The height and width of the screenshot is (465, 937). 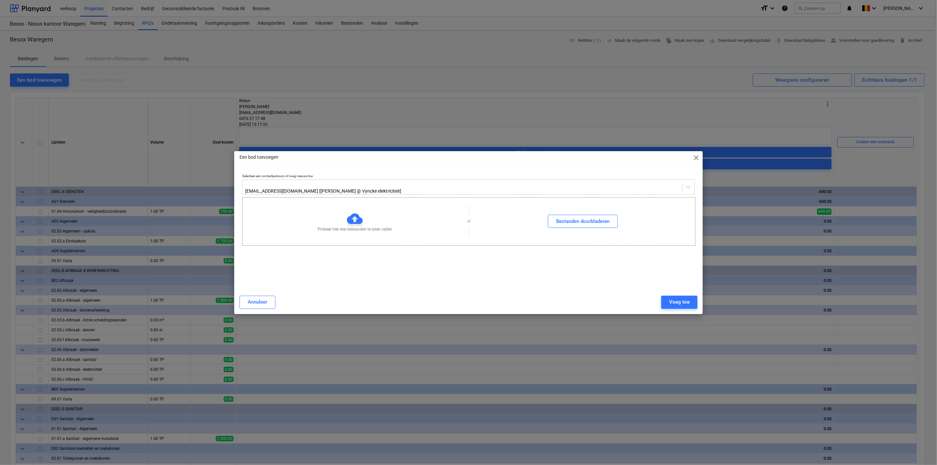 What do you see at coordinates (468, 177) in the screenshot?
I see `p: Selecteer een contactpersoon of voeg nieuwe toe` at bounding box center [468, 177].